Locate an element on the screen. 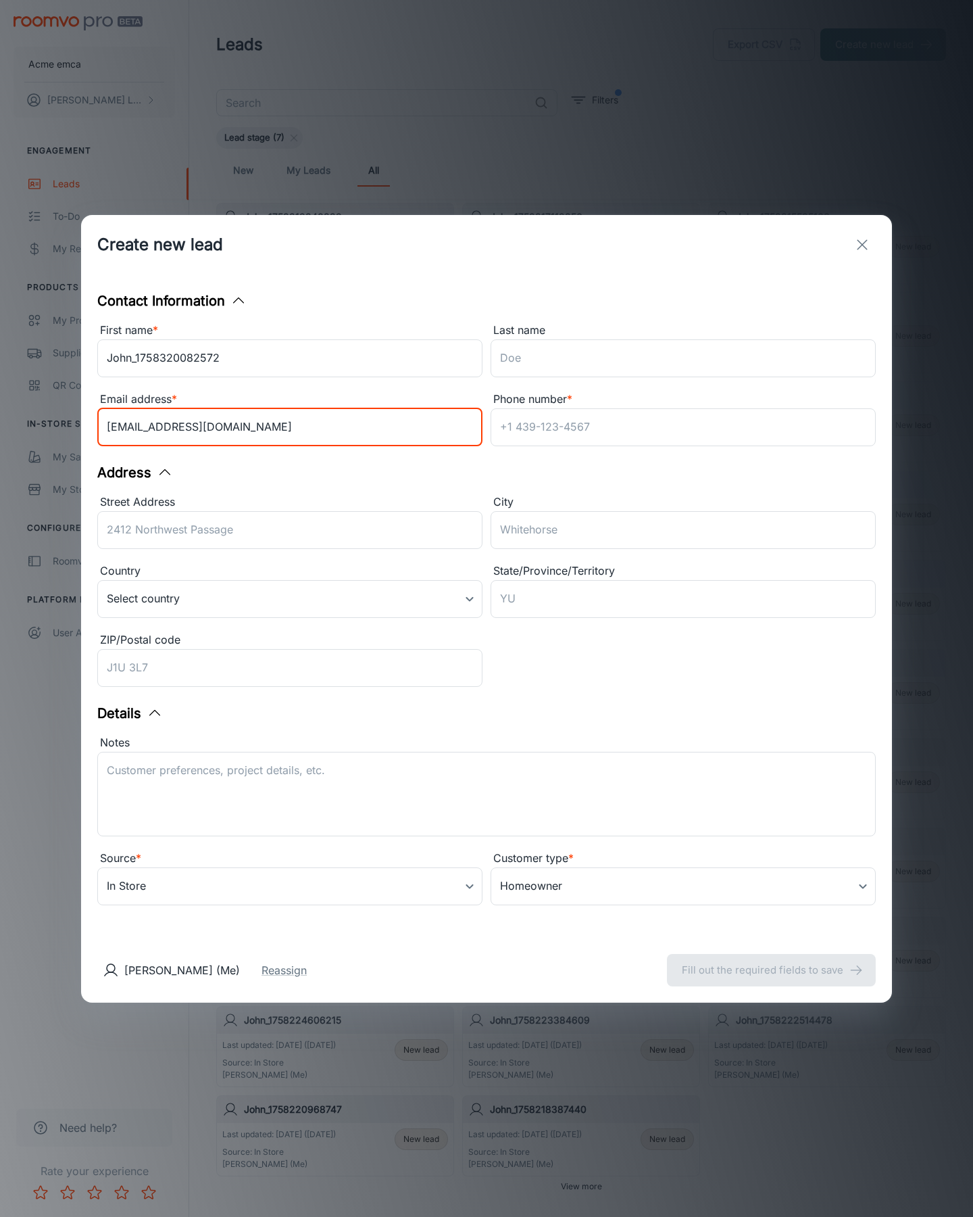  button: Contact Information is located at coordinates (172, 301).